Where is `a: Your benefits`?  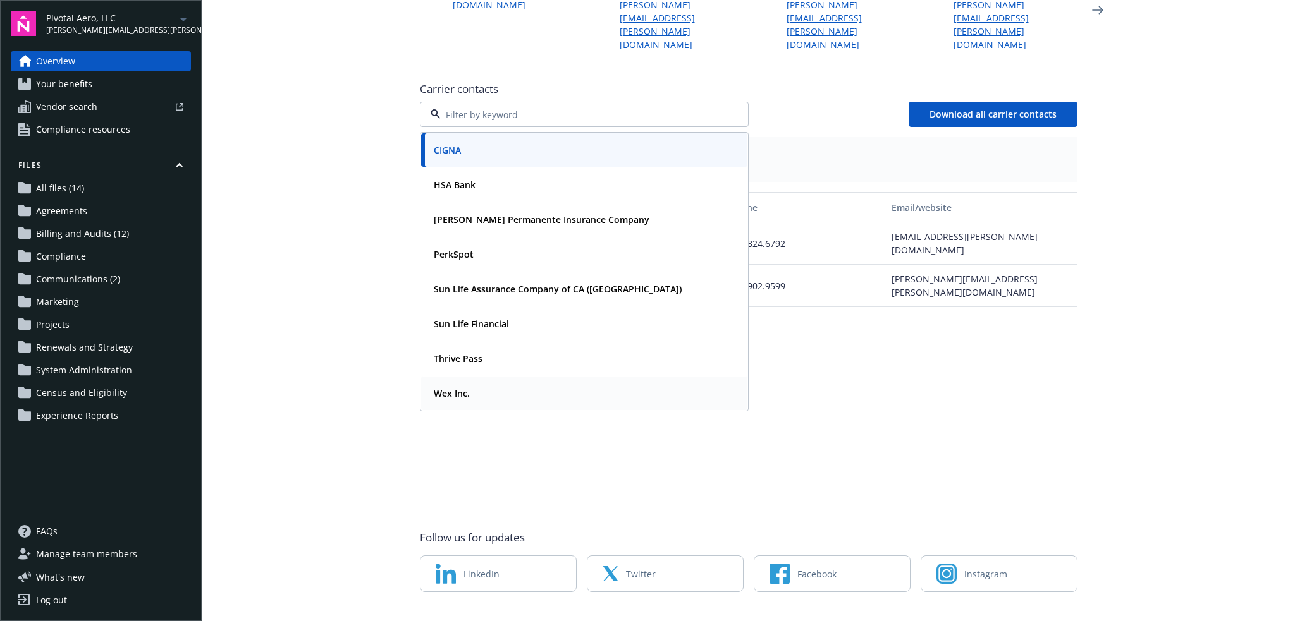 a: Your benefits is located at coordinates (101, 84).